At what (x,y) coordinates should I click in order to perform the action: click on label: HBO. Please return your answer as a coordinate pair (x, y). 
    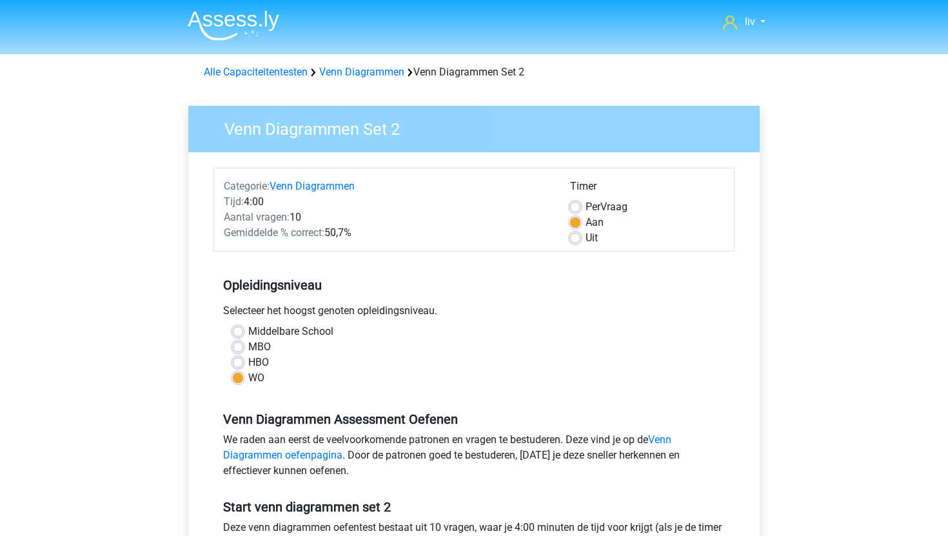
    Looking at the image, I should click on (259, 362).